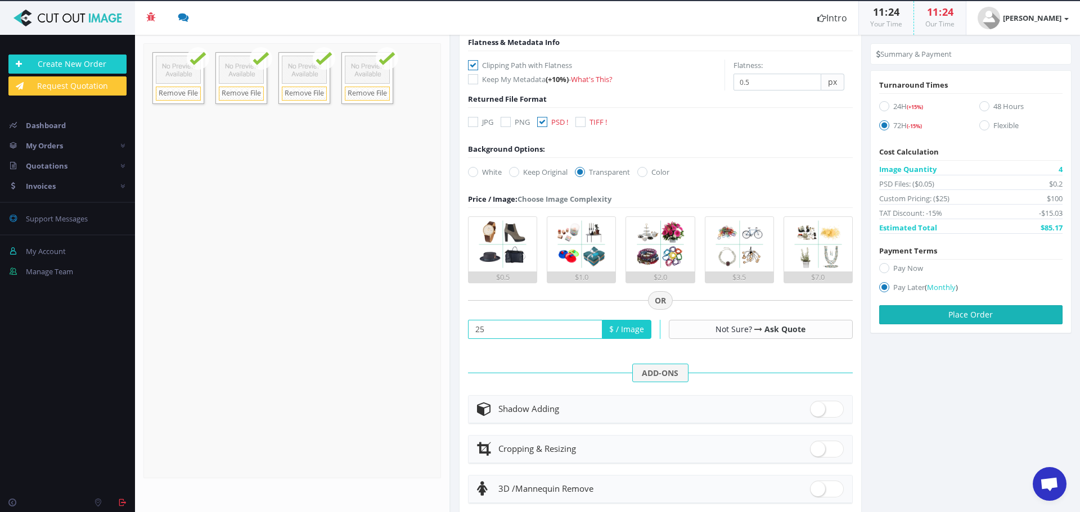 The height and width of the screenshot is (512, 1080). I want to click on a: (-15%), so click(914, 125).